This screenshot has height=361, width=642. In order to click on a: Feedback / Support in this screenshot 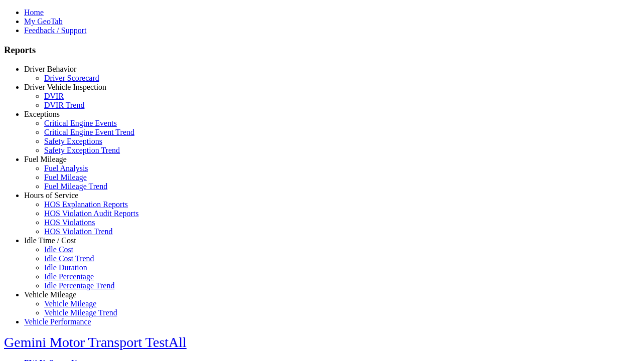, I will do `click(55, 30)`.